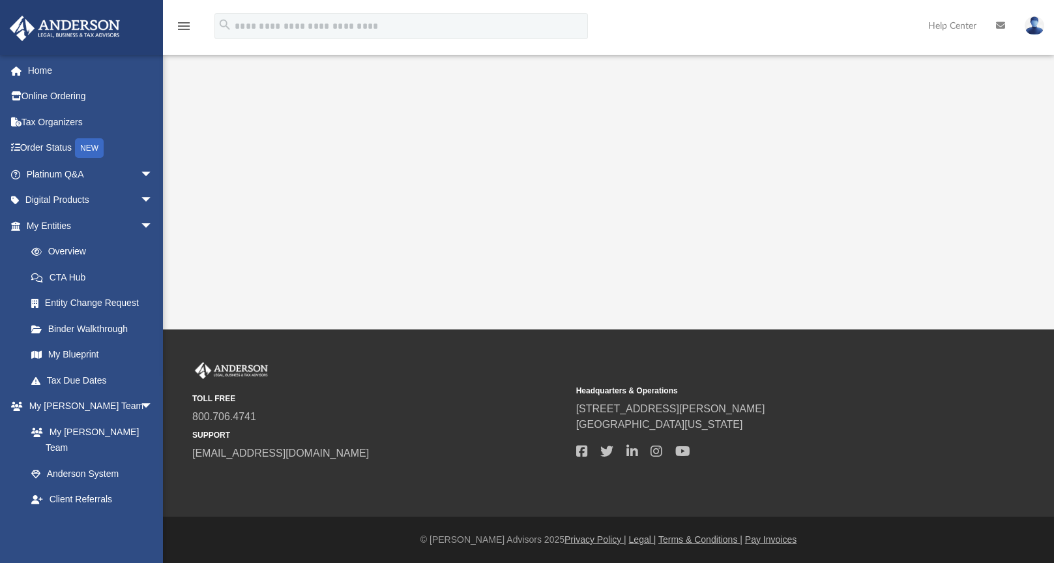 The image size is (1054, 563). I want to click on a: Privacy Policy |, so click(595, 539).